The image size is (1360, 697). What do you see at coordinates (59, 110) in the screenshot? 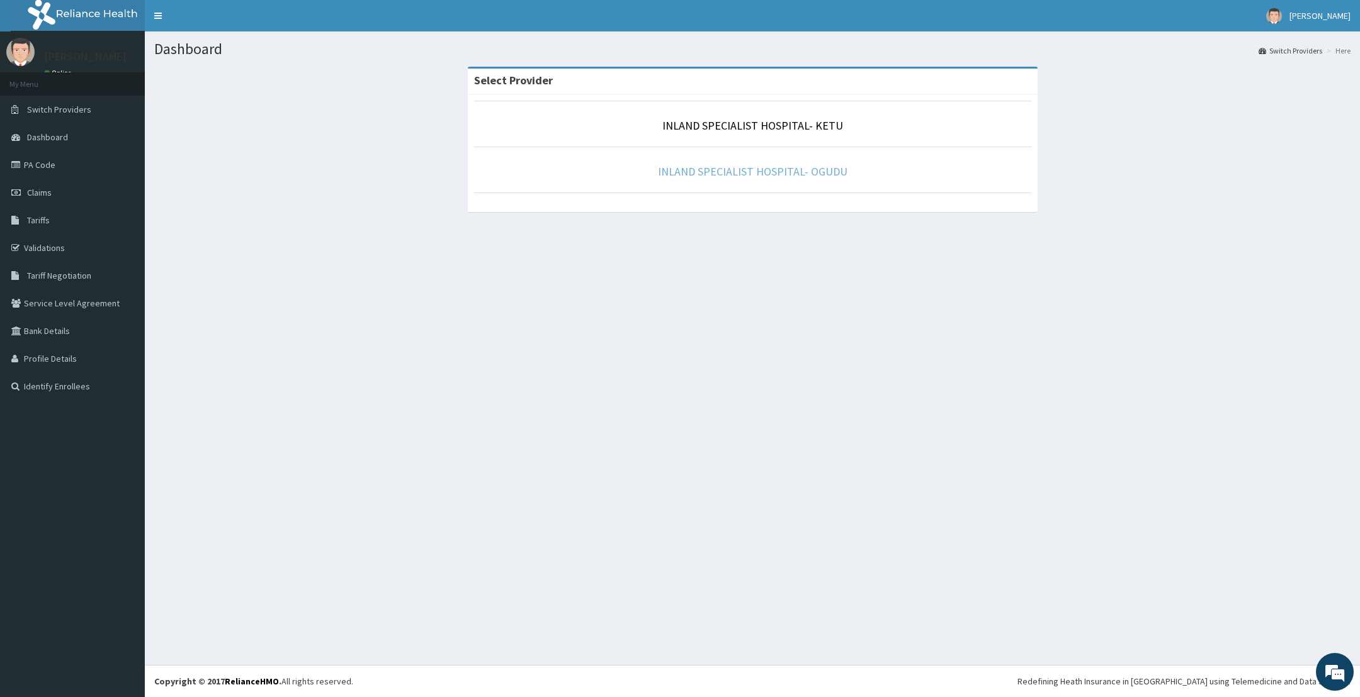
I see `span: Switch Providers` at bounding box center [59, 110].